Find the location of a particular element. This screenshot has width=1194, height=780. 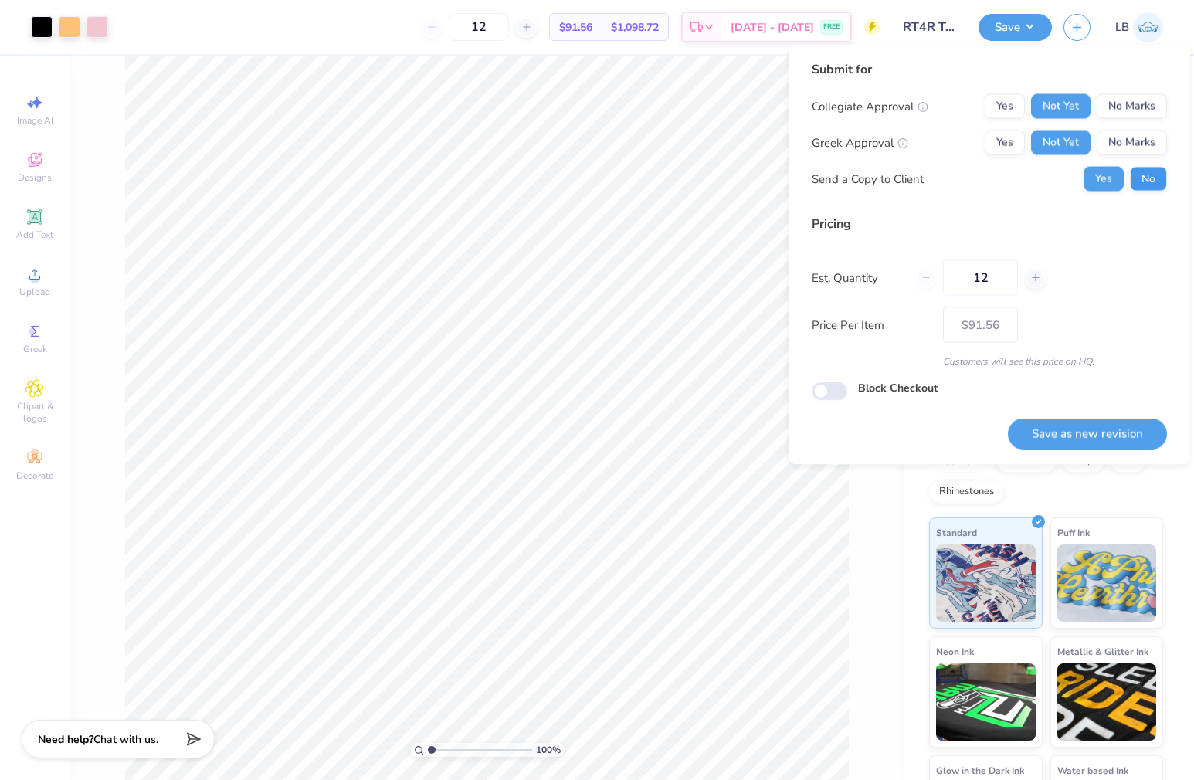

button: Save is located at coordinates (1015, 27).